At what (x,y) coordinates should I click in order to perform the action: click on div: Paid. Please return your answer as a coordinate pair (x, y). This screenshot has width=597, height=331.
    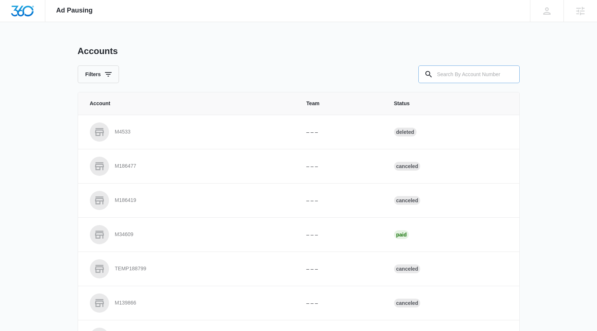
    Looking at the image, I should click on (401, 235).